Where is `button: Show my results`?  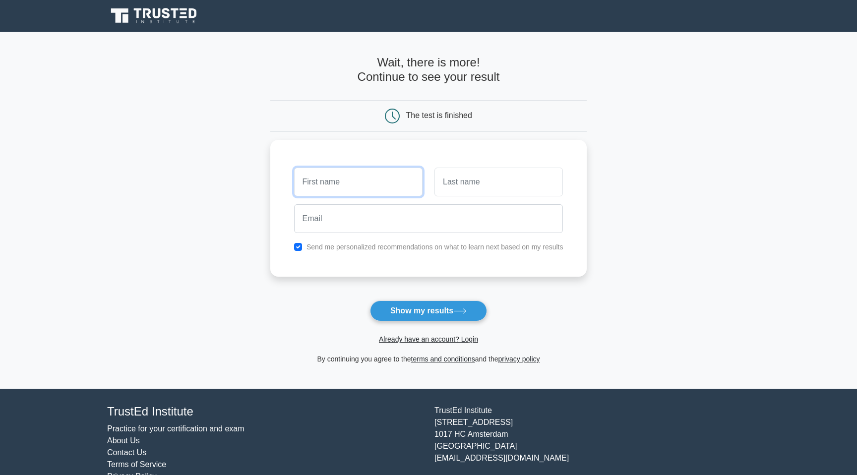
button: Show my results is located at coordinates (428, 311).